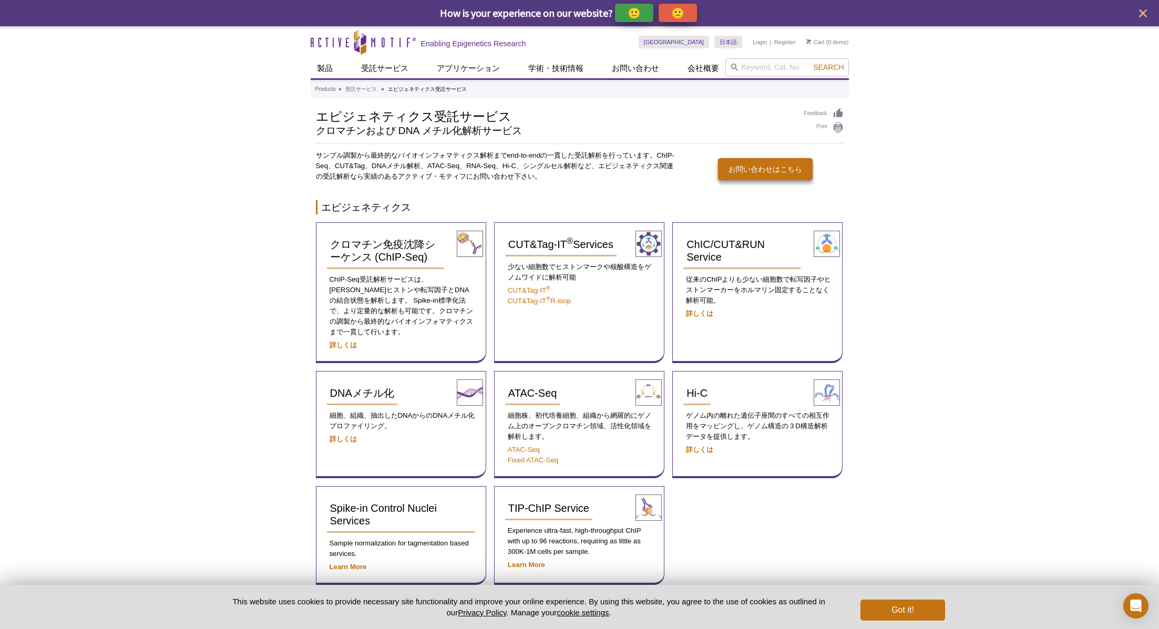 This screenshot has height=629, width=1159. What do you see at coordinates (468, 68) in the screenshot?
I see `a: アプリケーション` at bounding box center [468, 68].